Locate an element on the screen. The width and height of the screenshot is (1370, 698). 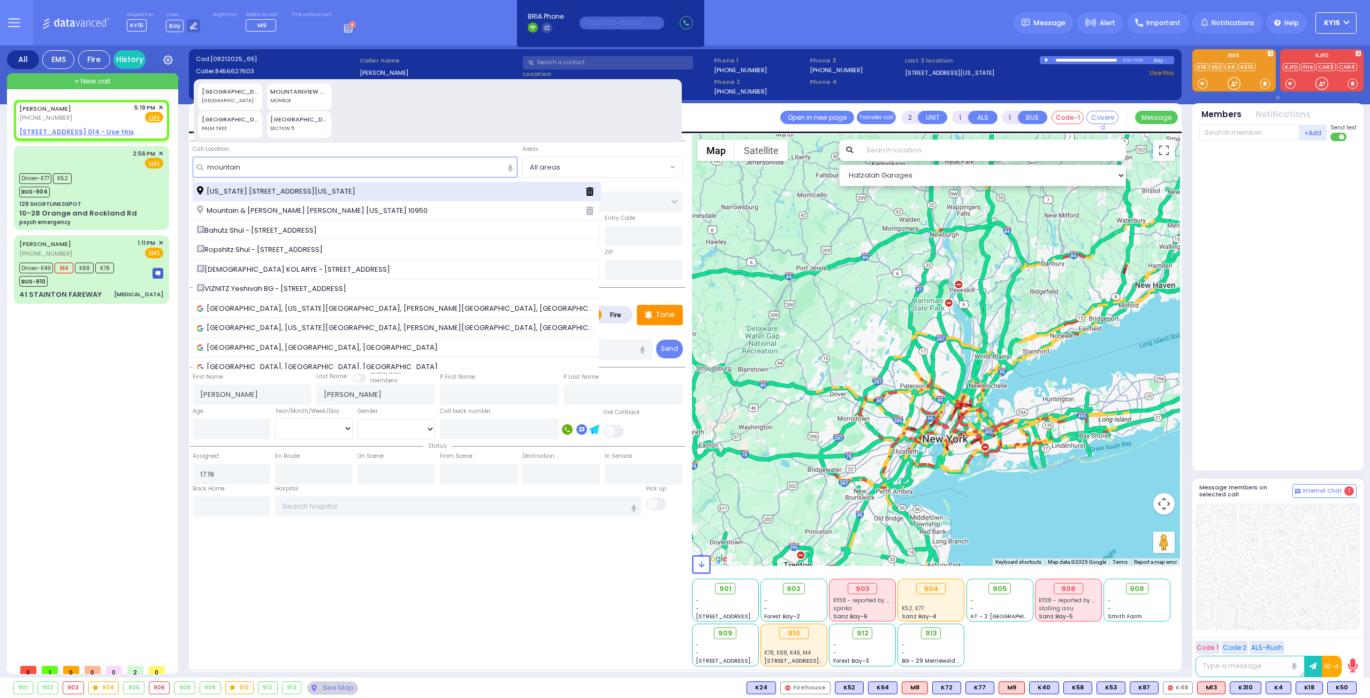
div: K53 is located at coordinates (1111, 688).